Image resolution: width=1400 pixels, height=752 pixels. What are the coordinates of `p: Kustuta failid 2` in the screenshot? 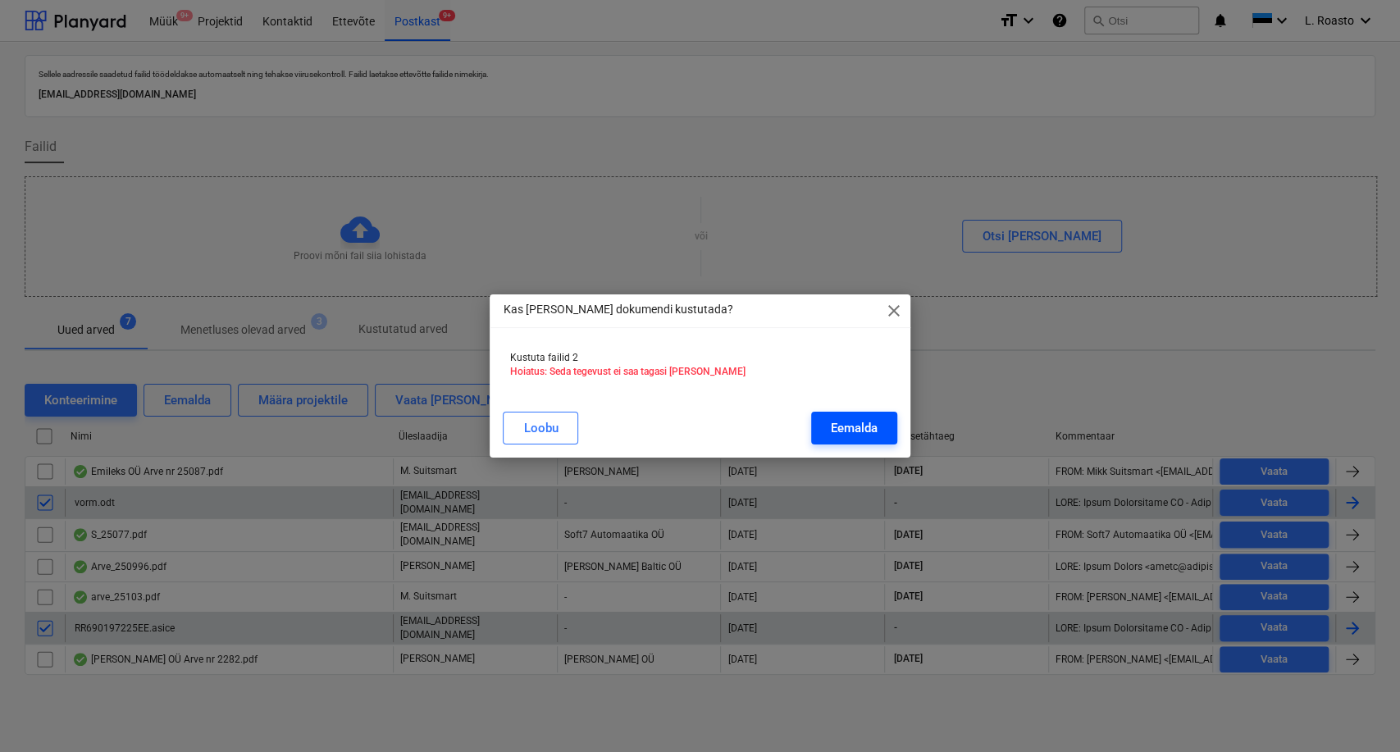 It's located at (700, 358).